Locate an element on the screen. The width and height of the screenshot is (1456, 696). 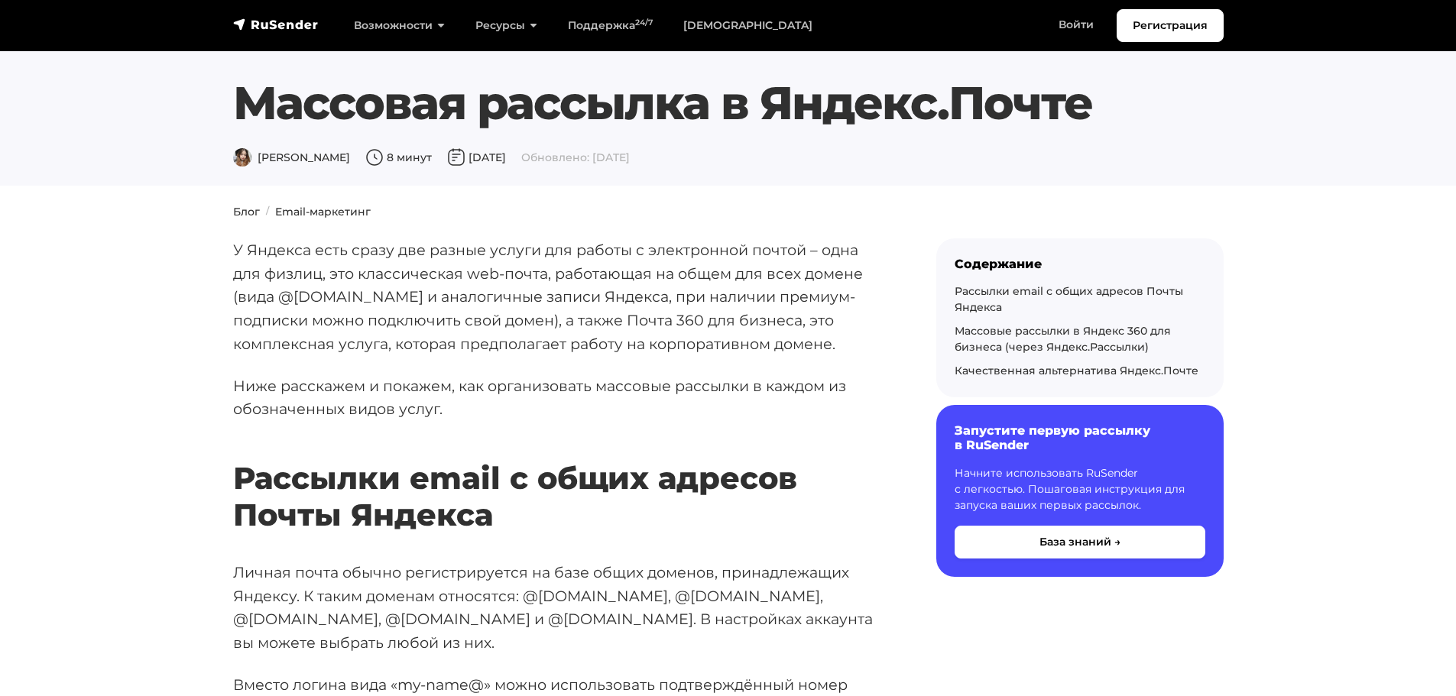
sup: 24/7 is located at coordinates (643, 22).